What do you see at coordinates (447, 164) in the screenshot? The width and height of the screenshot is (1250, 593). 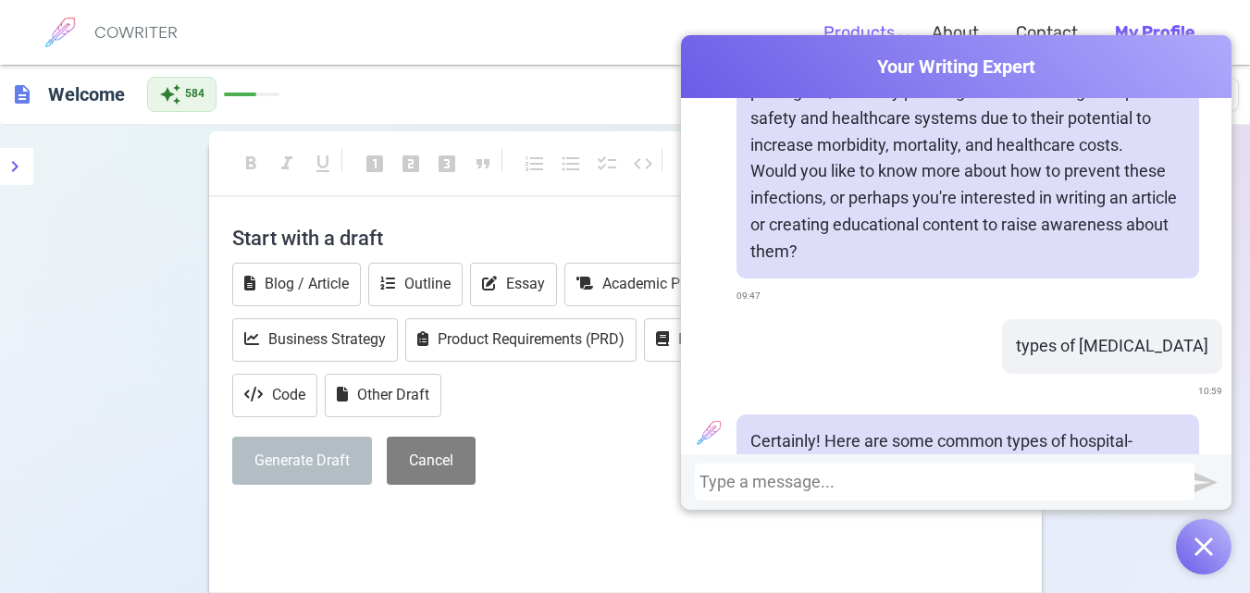 I see `span: looks_3` at bounding box center [447, 164].